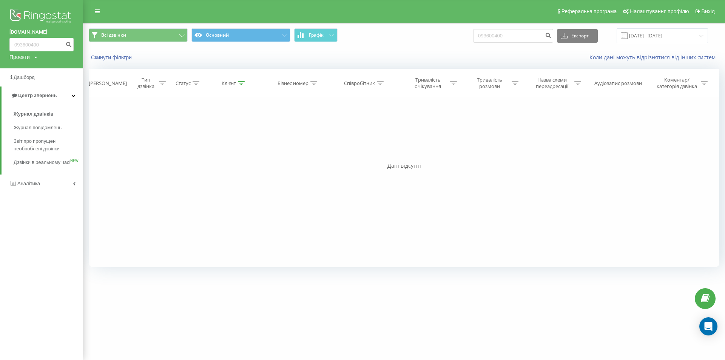  Describe the element at coordinates (48, 162) in the screenshot. I see `a: Дзвінки в реальному часіNEW` at that location.